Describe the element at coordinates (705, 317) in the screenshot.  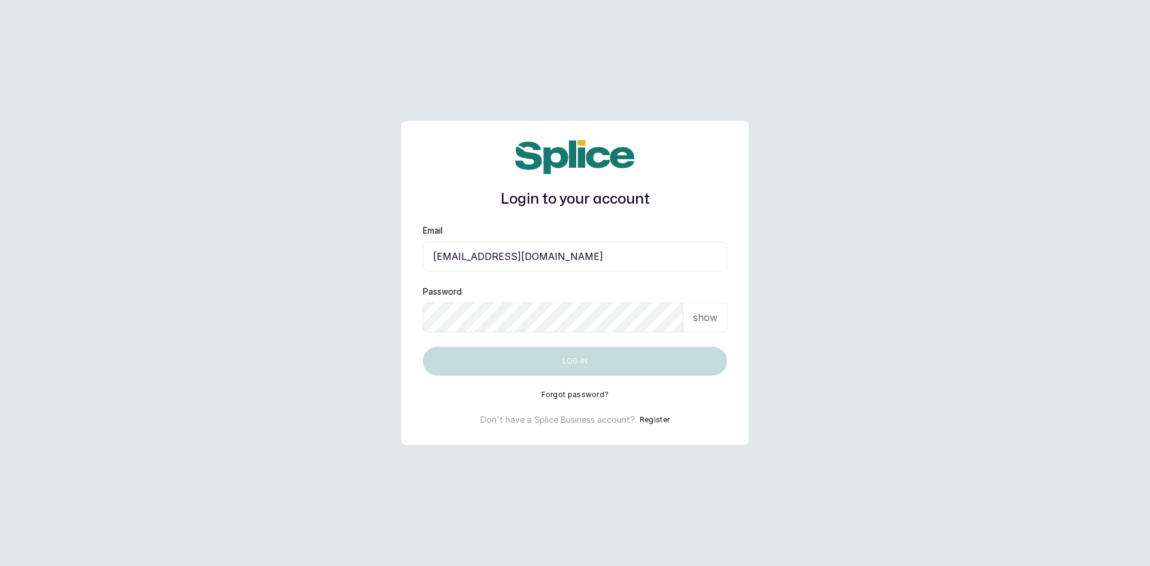
I see `p: show` at that location.